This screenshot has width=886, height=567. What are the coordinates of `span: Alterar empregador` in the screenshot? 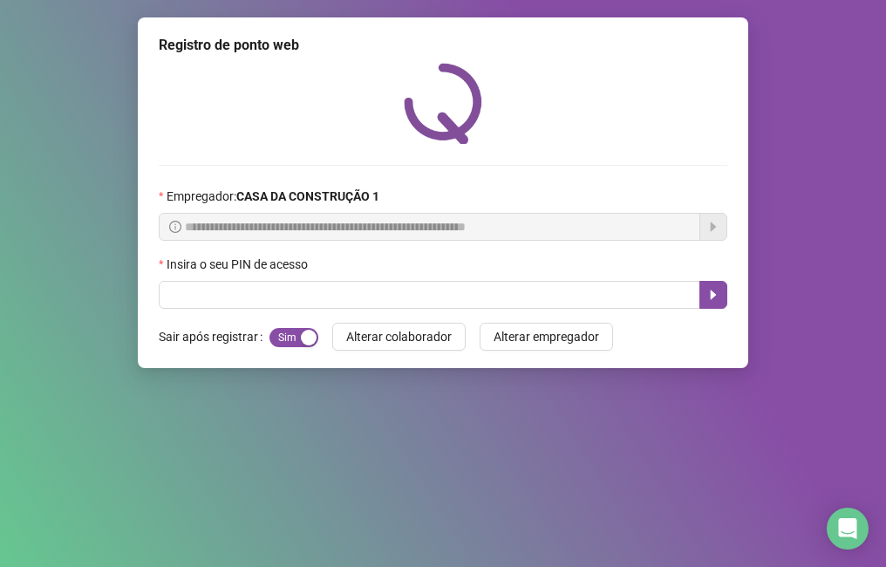 It's located at (546, 337).